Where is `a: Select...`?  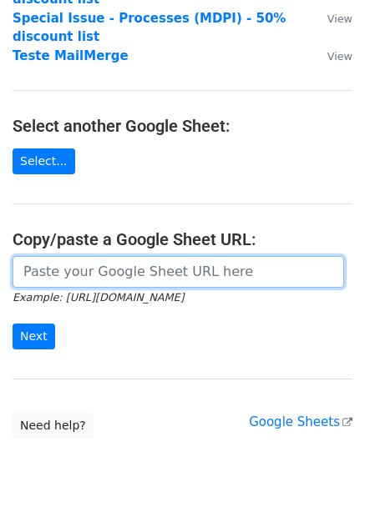
a: Select... is located at coordinates (43, 161).